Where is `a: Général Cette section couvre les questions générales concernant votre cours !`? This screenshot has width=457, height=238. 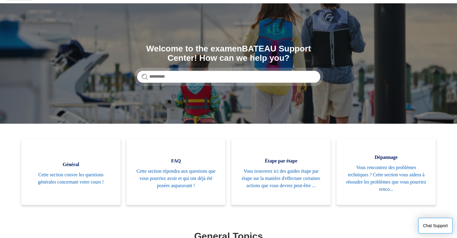 a: Général Cette section couvre les questions générales concernant votre cours ! is located at coordinates (71, 172).